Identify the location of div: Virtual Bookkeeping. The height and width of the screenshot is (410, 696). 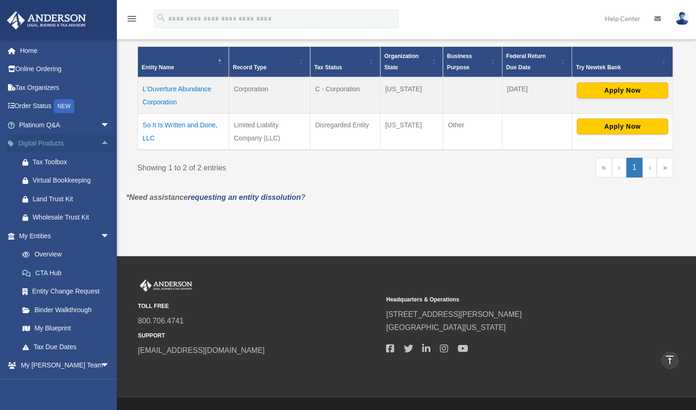
(72, 180).